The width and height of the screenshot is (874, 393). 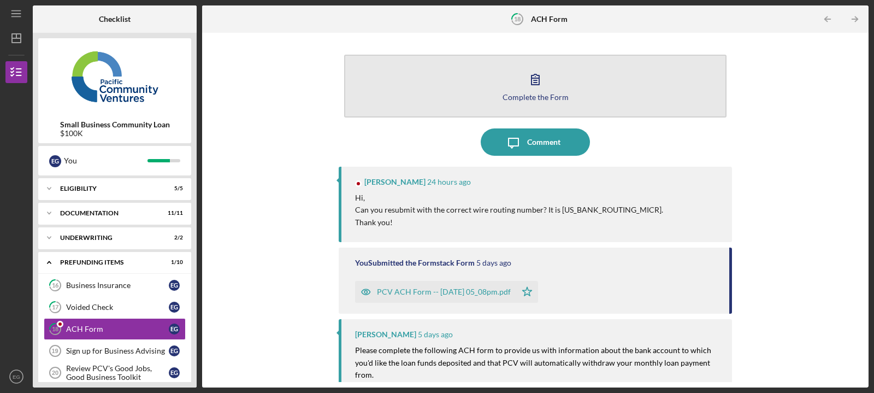 What do you see at coordinates (55, 351) in the screenshot?
I see `tspan: 19` at bounding box center [55, 351].